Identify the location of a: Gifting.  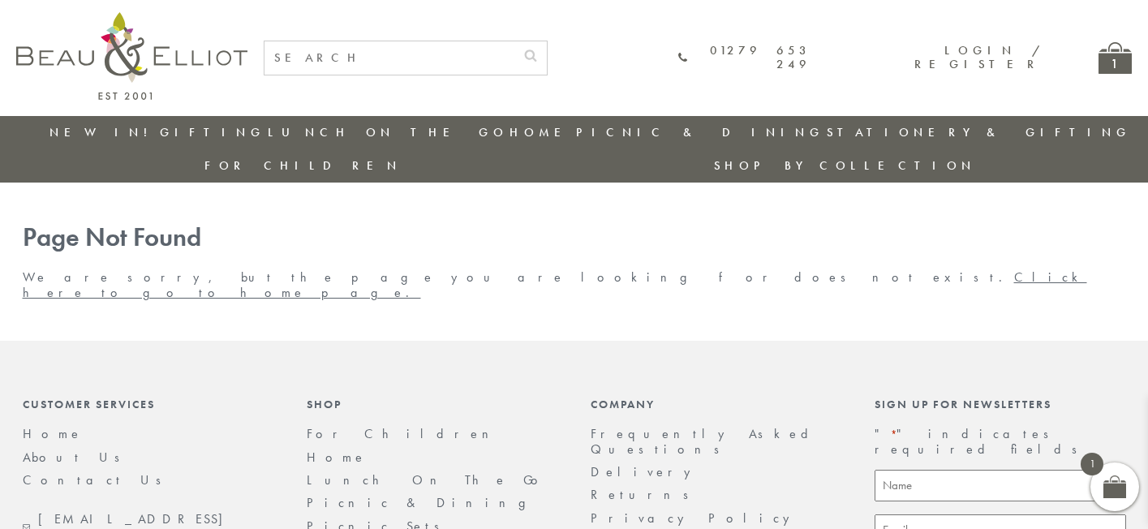
(213, 132).